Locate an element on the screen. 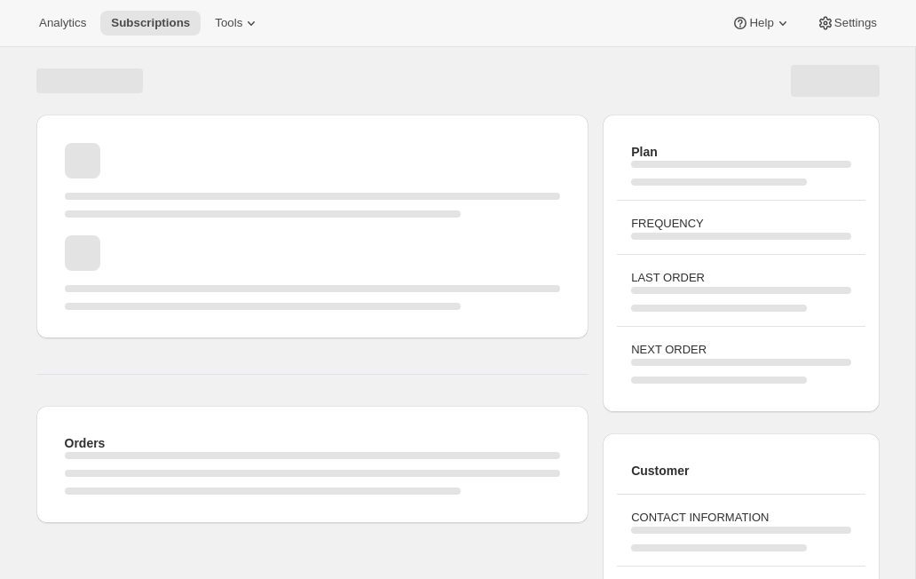  span: Settings is located at coordinates (856, 23).